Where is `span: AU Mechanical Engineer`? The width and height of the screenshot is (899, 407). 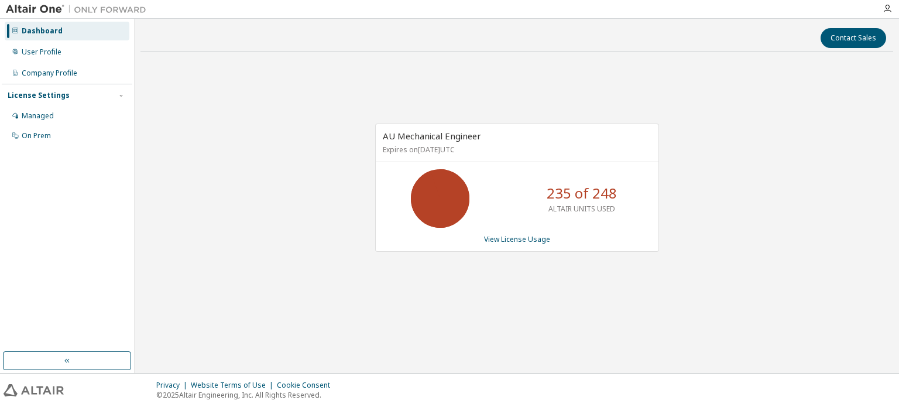
span: AU Mechanical Engineer is located at coordinates (432, 136).